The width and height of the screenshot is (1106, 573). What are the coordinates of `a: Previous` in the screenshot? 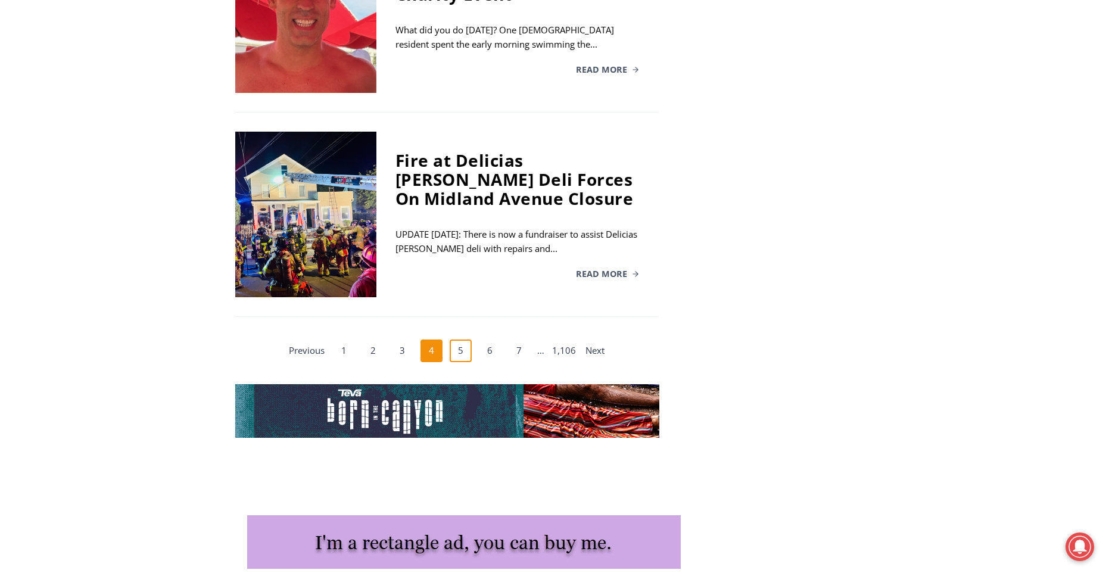 It's located at (307, 351).